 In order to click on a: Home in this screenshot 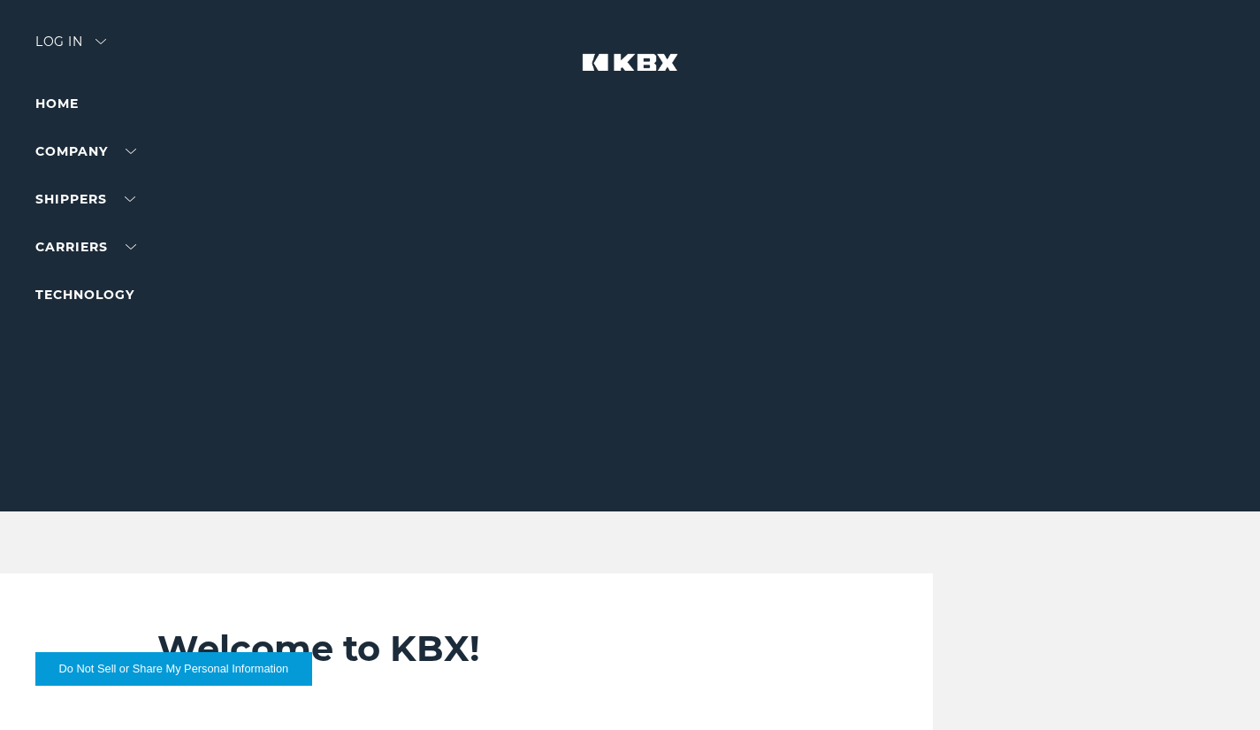, I will do `click(57, 103)`.